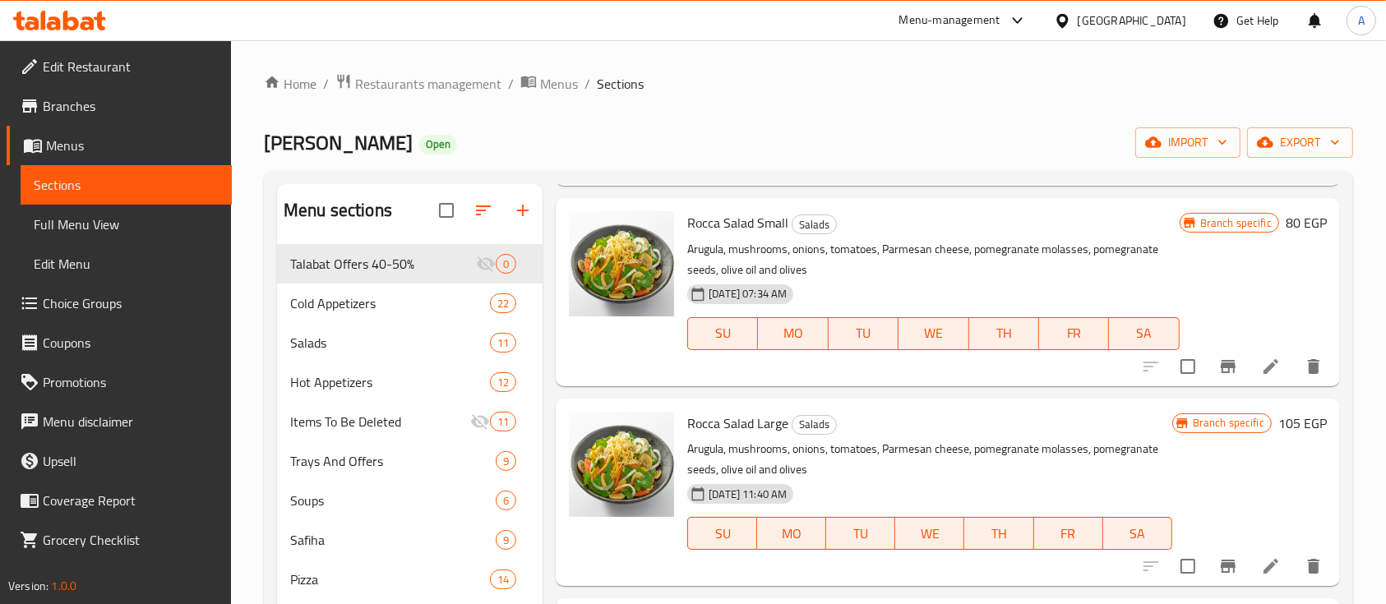  Describe the element at coordinates (438, 145) in the screenshot. I see `div: Open` at that location.